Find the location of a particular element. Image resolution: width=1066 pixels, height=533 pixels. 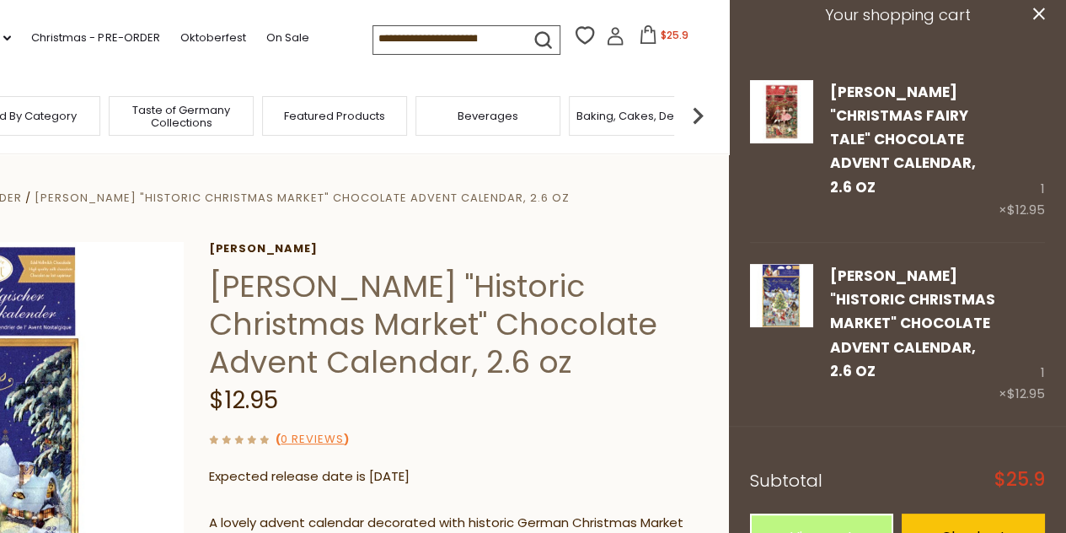

img: Heidel Christmas Fairy Tale Chocolate Advent Calendar is located at coordinates (781, 111).